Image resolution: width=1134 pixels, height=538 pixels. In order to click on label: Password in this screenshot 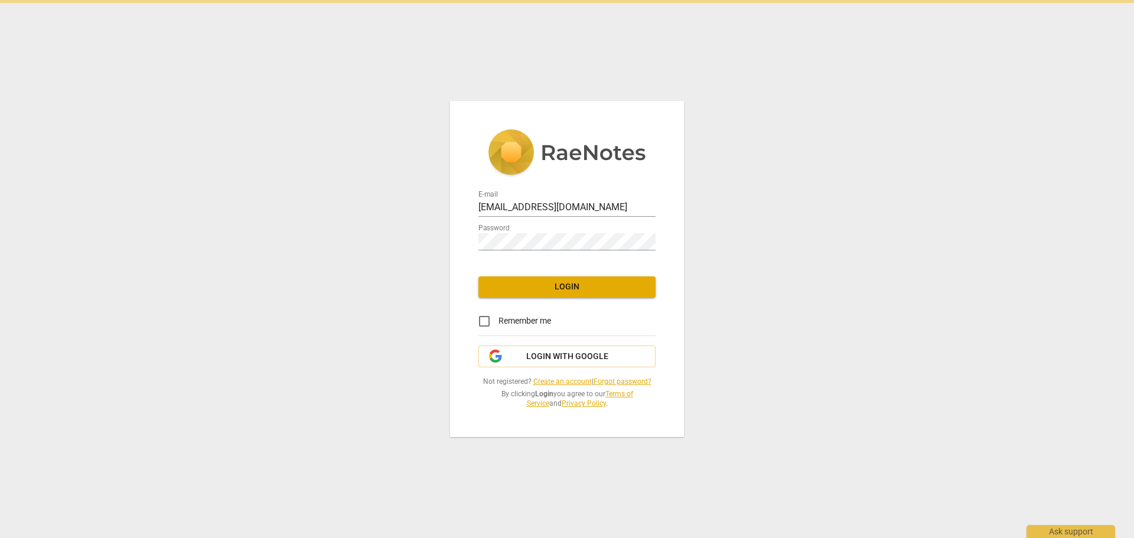, I will do `click(494, 228)`.